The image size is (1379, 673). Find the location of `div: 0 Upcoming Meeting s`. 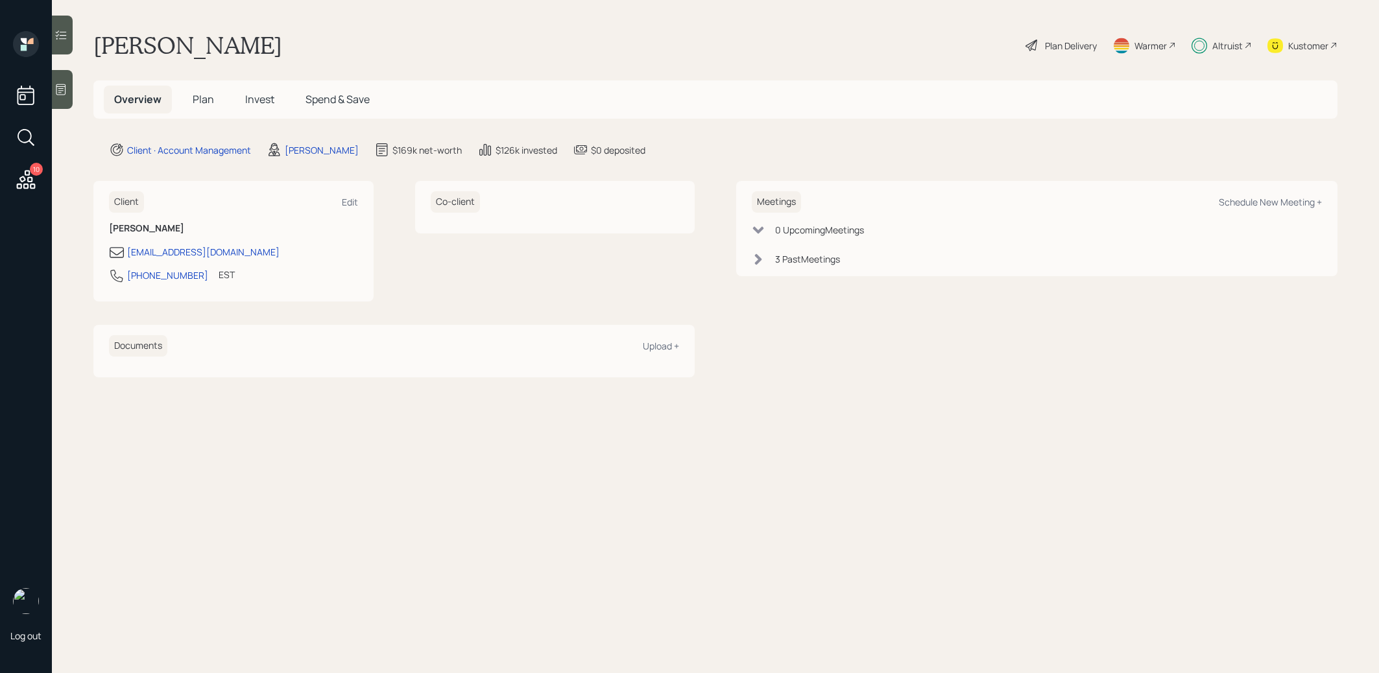

div: 0 Upcoming Meeting s is located at coordinates (819, 230).